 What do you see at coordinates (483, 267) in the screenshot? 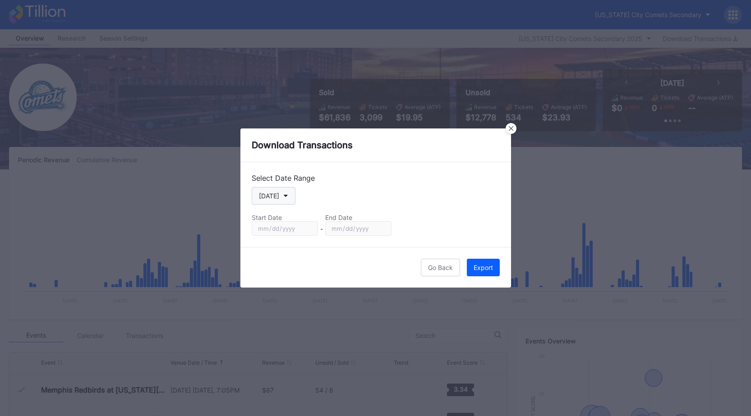
I see `div: Export` at bounding box center [483, 267].